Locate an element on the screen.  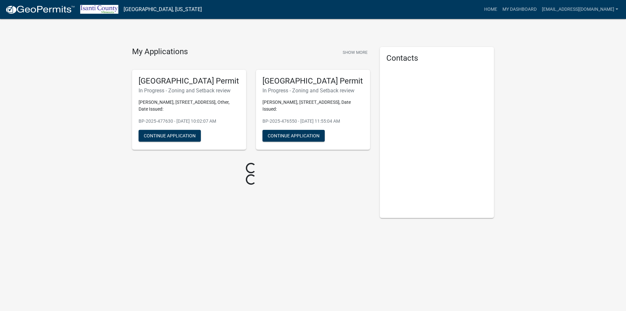
img: Isanti County, Minnesota is located at coordinates (99, 9).